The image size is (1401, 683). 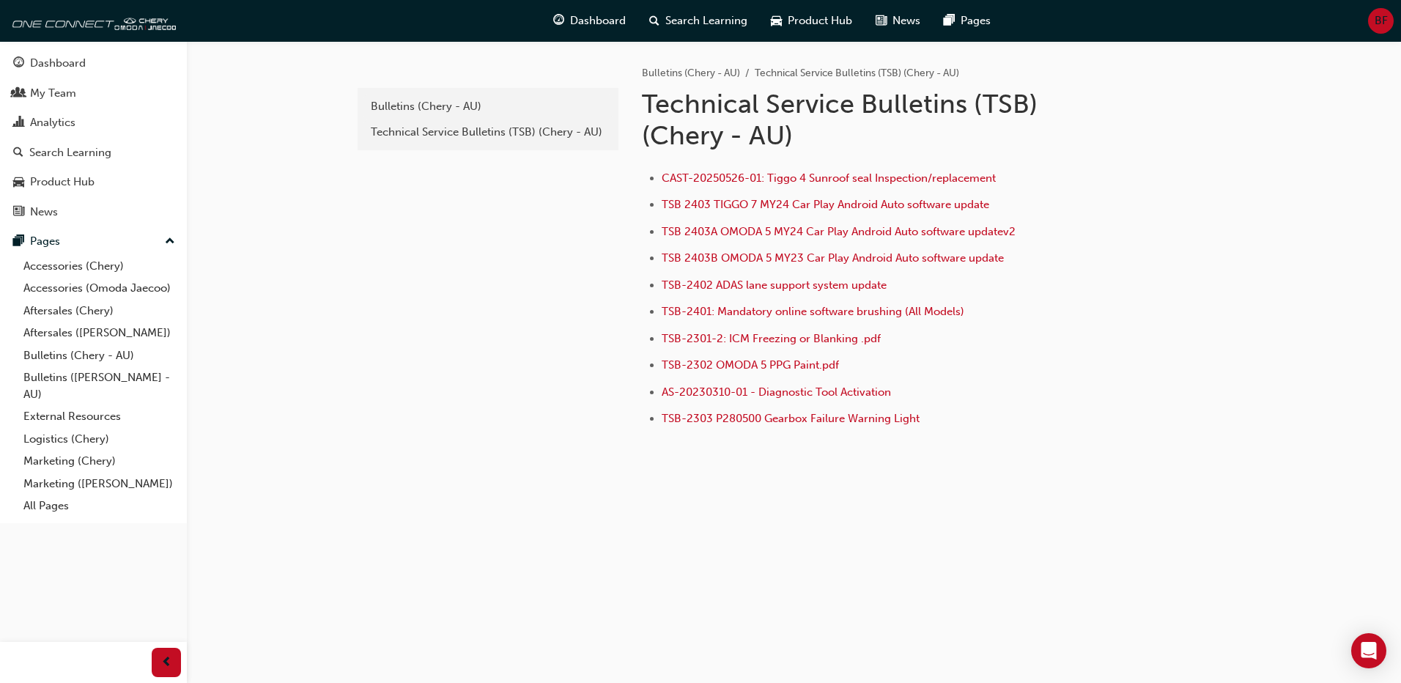 What do you see at coordinates (99, 416) in the screenshot?
I see `a: External Resources` at bounding box center [99, 416].